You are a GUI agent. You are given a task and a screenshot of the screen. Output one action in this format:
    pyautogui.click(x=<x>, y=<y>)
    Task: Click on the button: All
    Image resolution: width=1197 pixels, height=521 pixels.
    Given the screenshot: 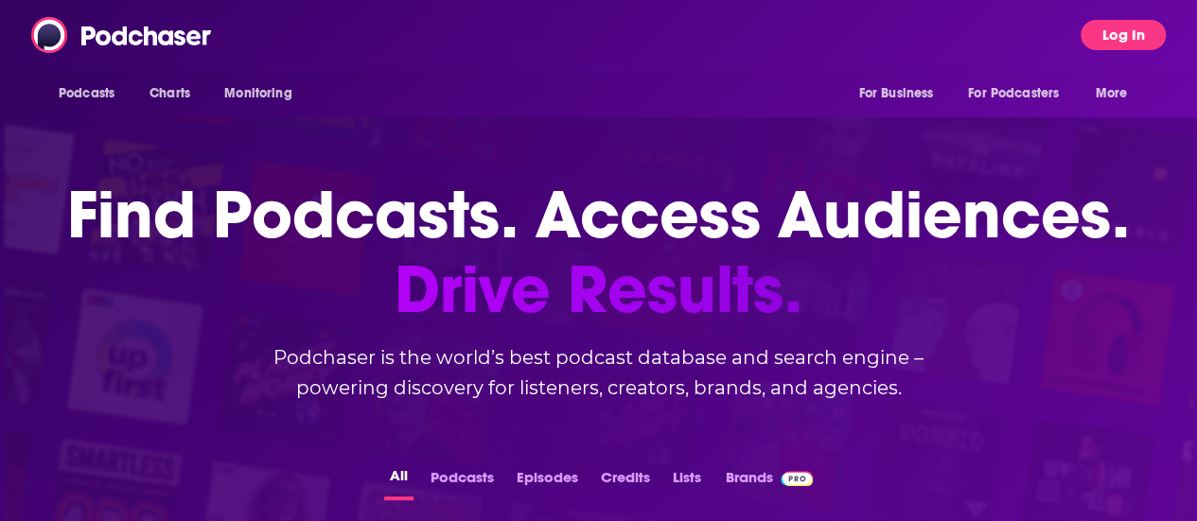 What is the action you would take?
    pyautogui.click(x=398, y=482)
    